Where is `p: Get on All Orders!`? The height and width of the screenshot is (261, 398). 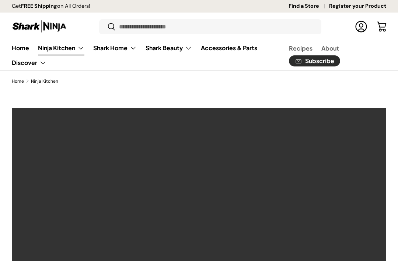 p: Get on All Orders! is located at coordinates (51, 6).